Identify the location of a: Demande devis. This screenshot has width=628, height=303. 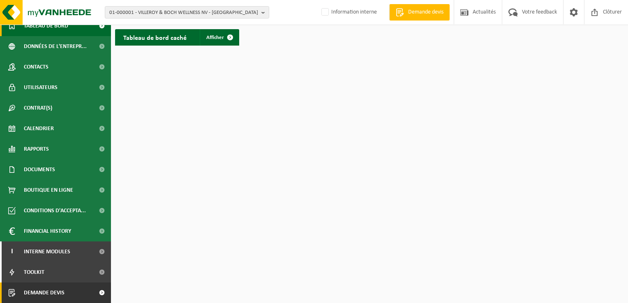
(419, 12).